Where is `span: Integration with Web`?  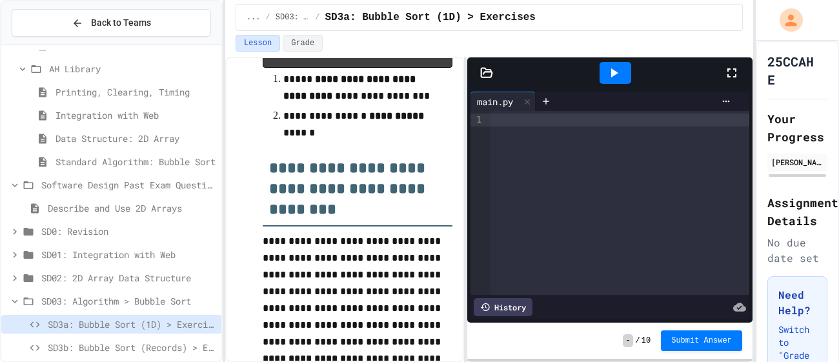 span: Integration with Web is located at coordinates (135, 115).